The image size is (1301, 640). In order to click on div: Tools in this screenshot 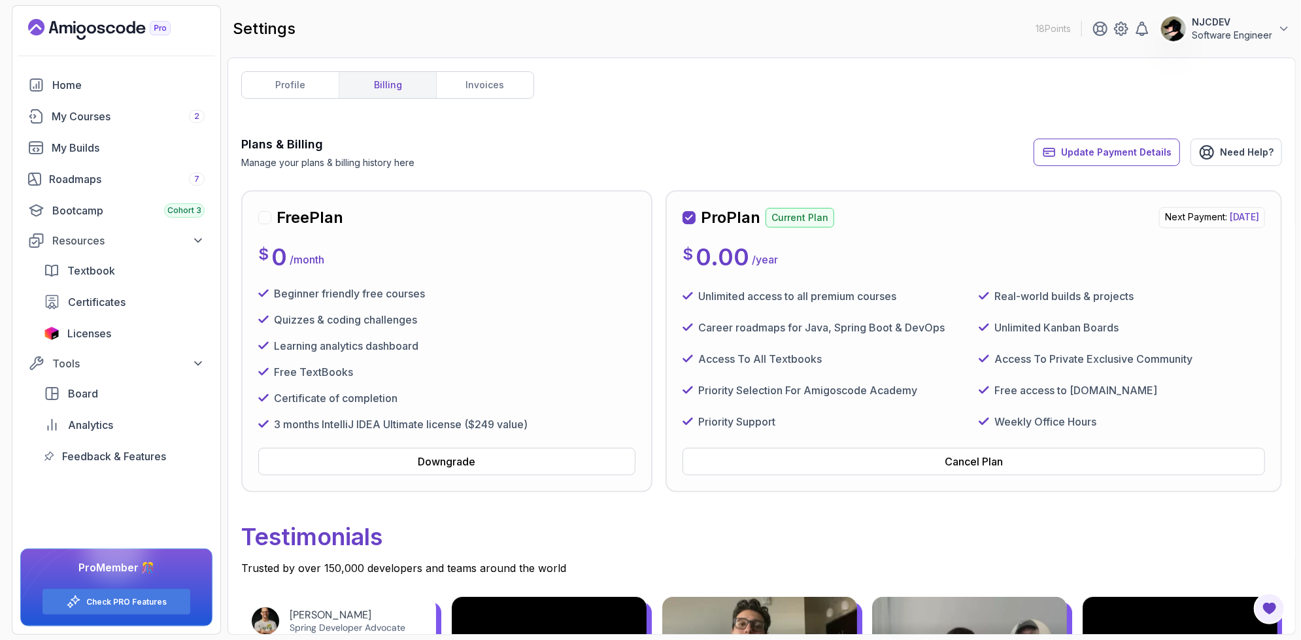, I will do `click(128, 363)`.